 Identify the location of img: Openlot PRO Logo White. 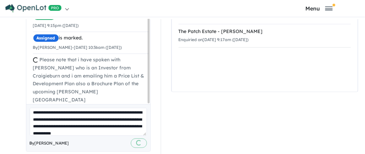
(33, 8).